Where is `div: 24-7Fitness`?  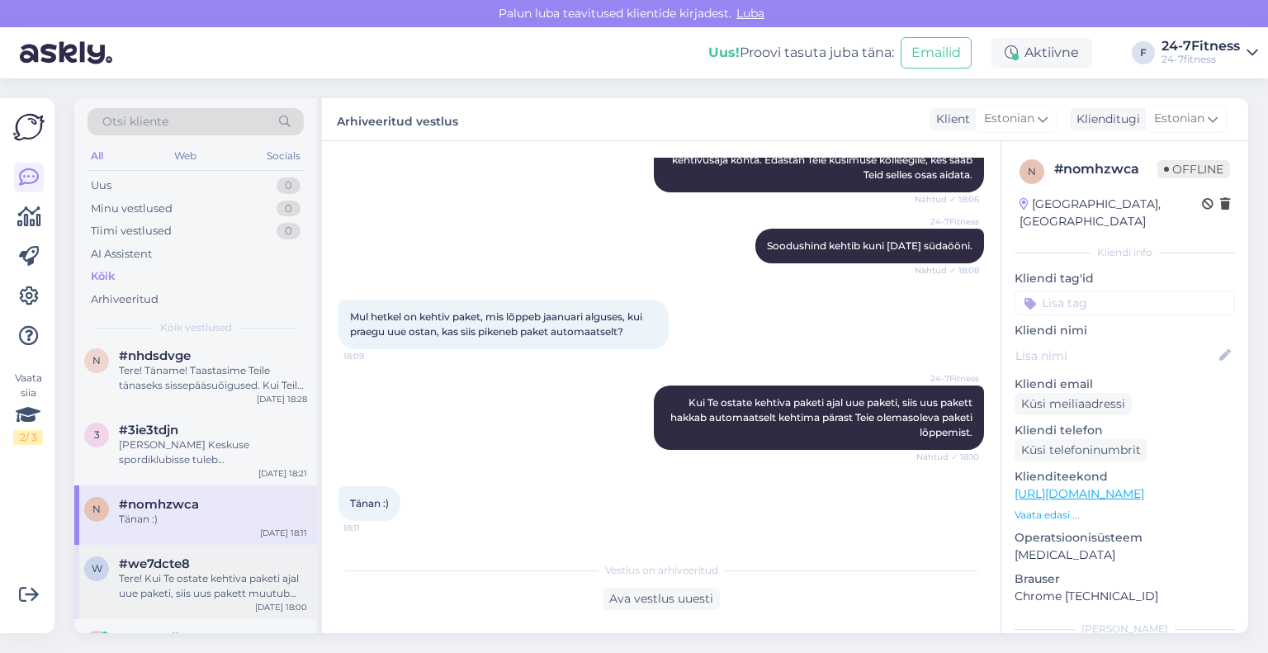 div: 24-7Fitness is located at coordinates (1201, 46).